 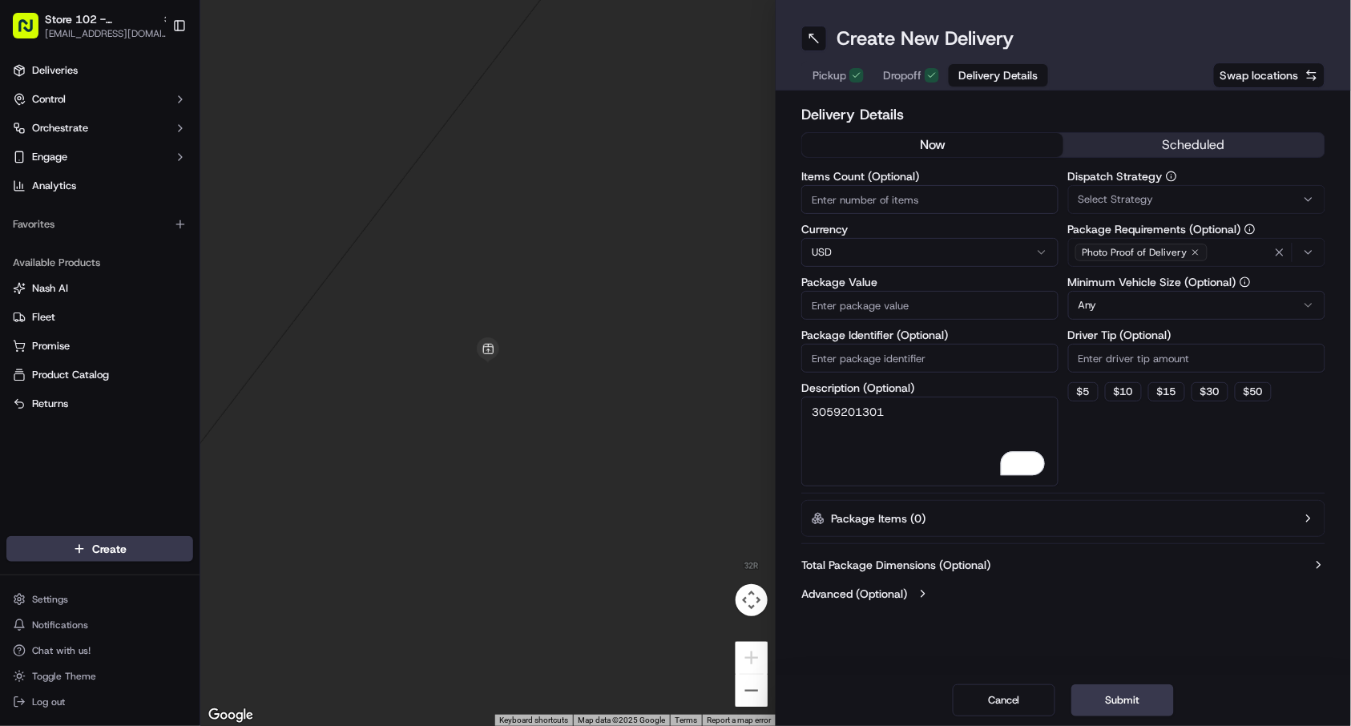 I want to click on label: Currency, so click(x=929, y=229).